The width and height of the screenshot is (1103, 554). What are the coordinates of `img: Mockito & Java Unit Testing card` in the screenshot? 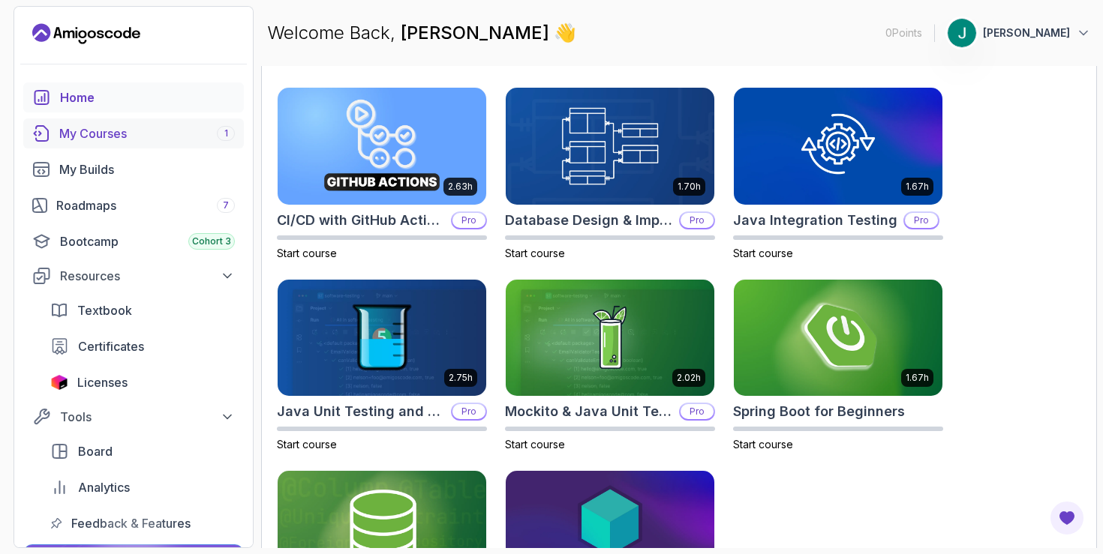 It's located at (610, 338).